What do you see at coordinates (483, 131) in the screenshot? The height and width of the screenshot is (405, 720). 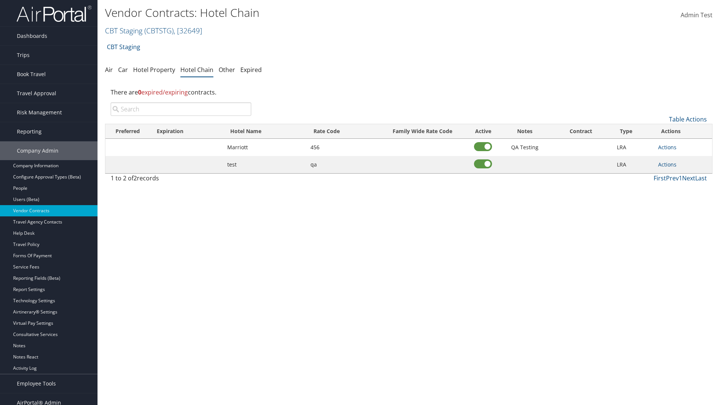 I see `th: Active: activate to sort column ascending` at bounding box center [483, 131].